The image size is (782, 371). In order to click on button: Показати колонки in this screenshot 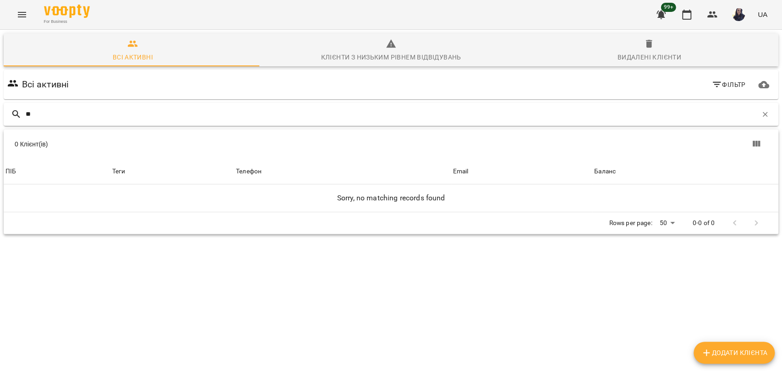, I will do `click(756, 144)`.